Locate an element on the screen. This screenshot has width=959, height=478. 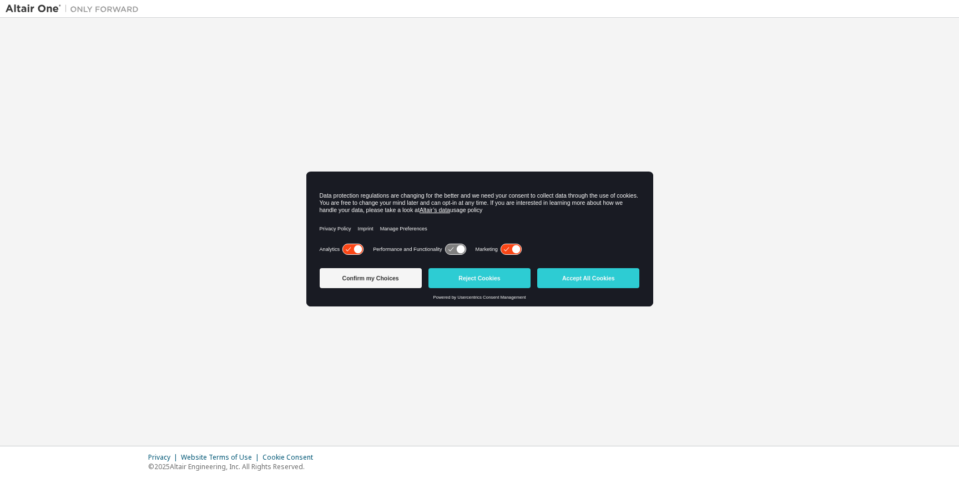
div: Privacy is located at coordinates (164, 457).